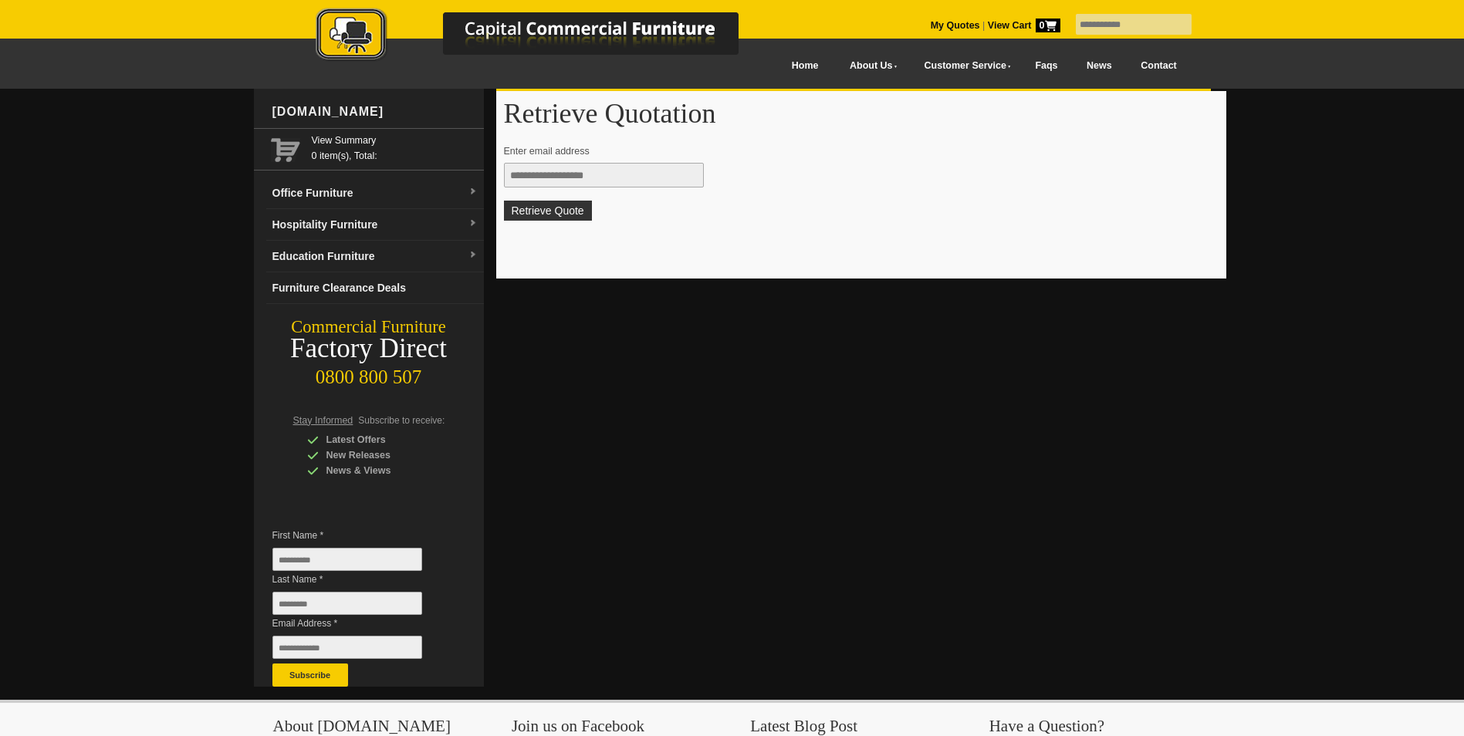  Describe the element at coordinates (1158, 66) in the screenshot. I see `a: Contact` at that location.